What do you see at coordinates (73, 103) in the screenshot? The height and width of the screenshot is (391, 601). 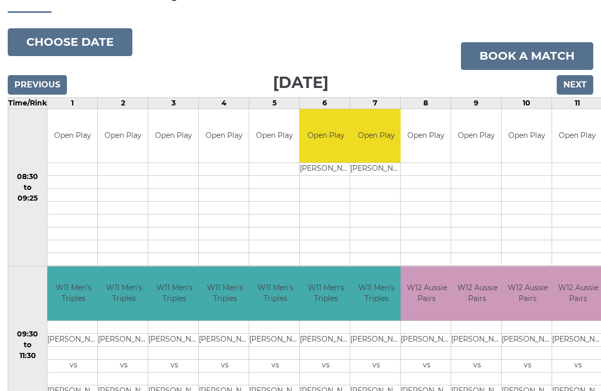 I see `td: 1` at bounding box center [73, 103].